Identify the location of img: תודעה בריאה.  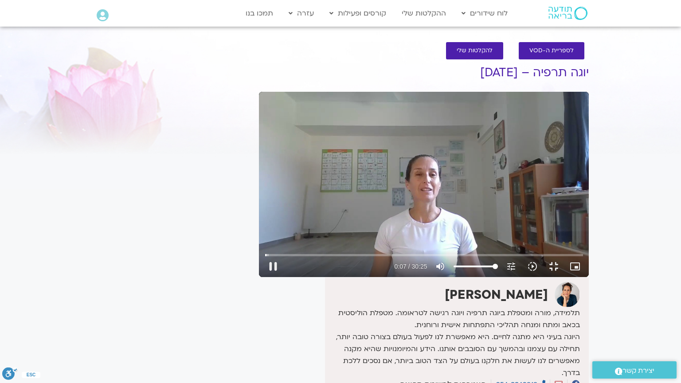
(568, 13).